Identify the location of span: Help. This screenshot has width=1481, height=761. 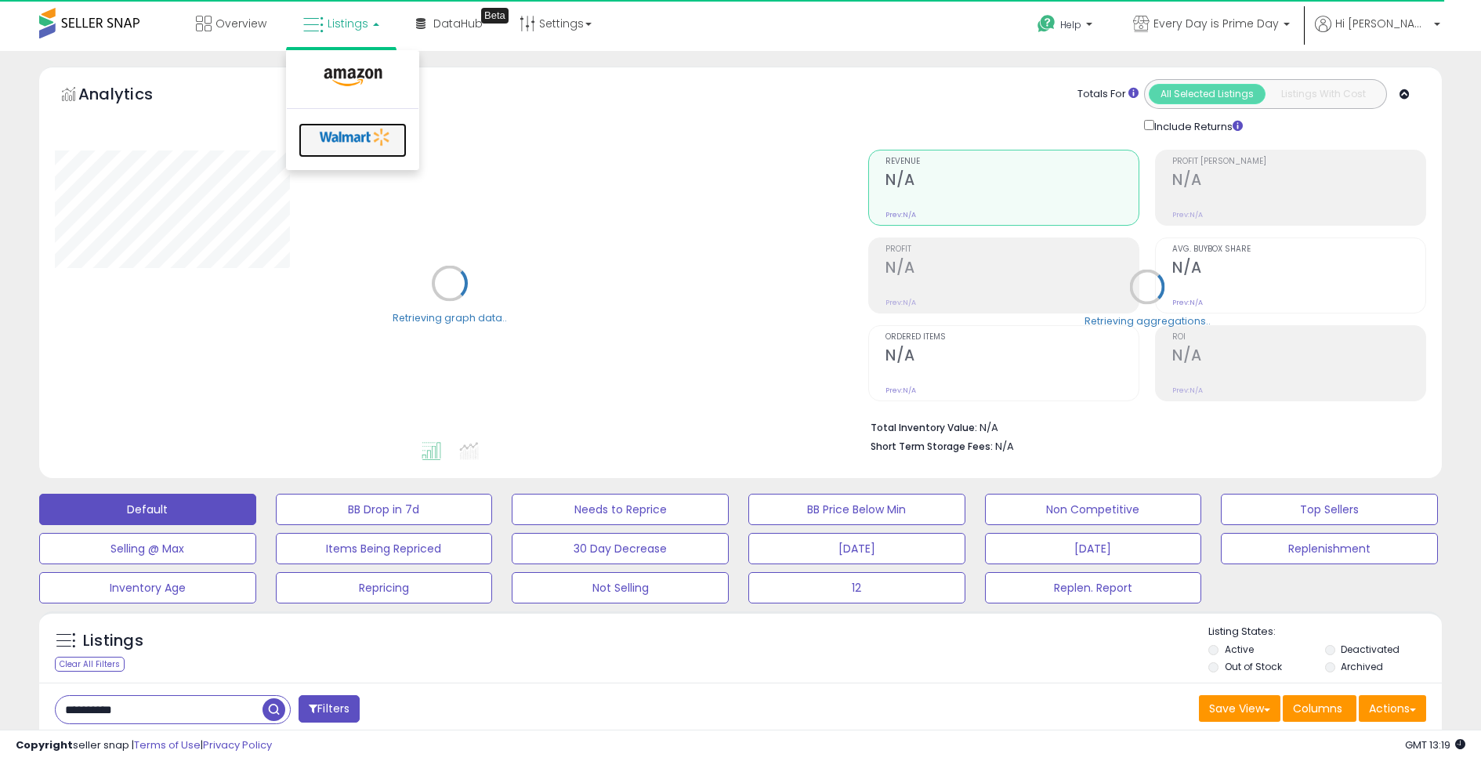
(1070, 24).